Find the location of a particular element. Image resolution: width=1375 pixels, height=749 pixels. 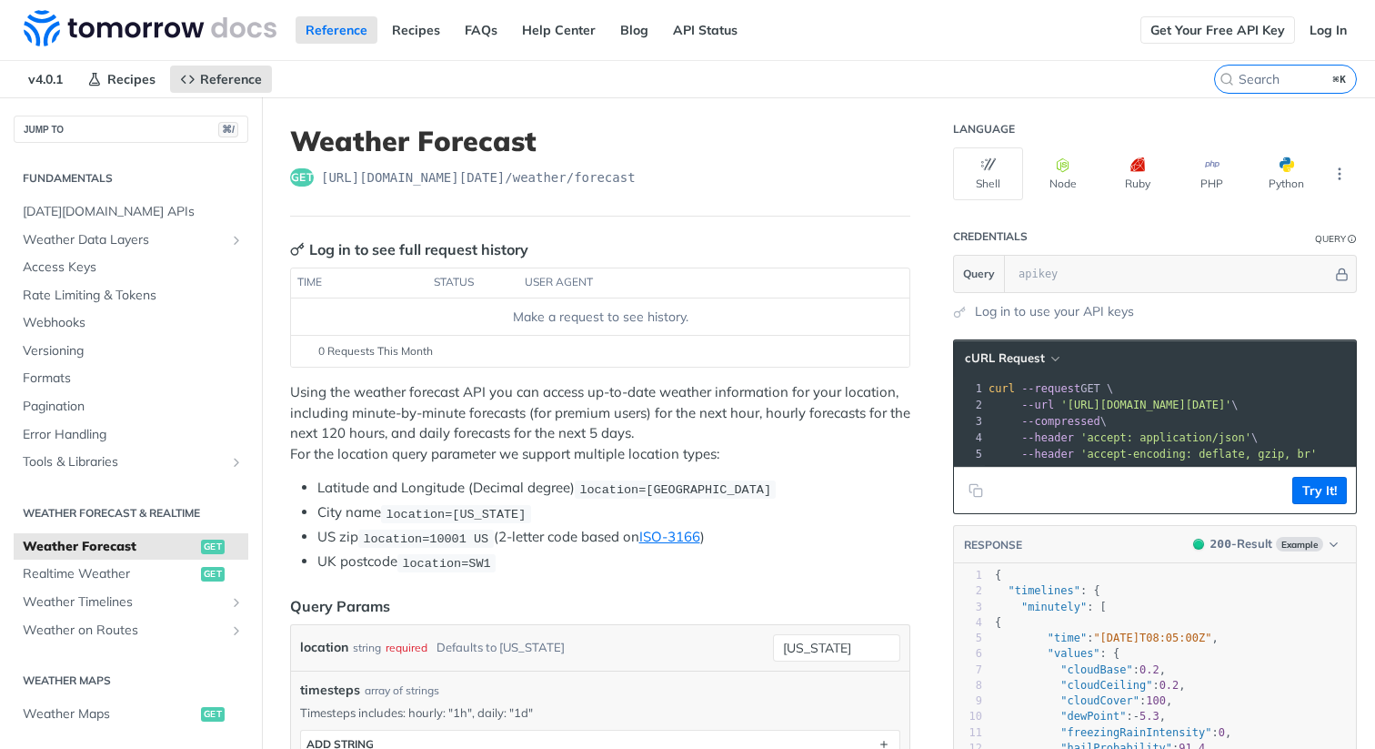

button: Show subpages for Weather Timelines is located at coordinates (236, 602).